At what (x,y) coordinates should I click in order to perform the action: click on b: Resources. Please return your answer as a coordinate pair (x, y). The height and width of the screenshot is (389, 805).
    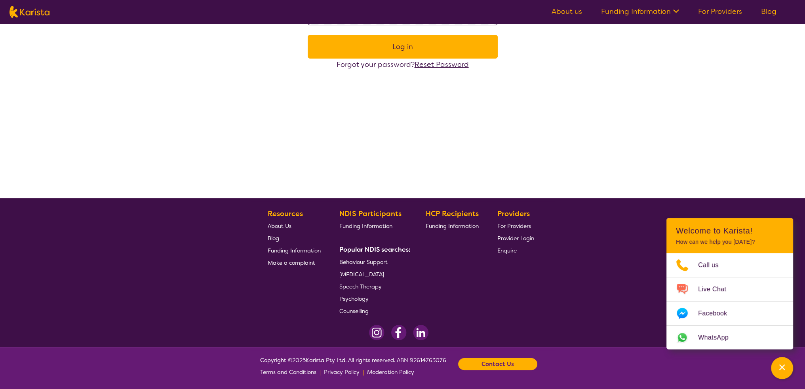
    Looking at the image, I should click on (285, 214).